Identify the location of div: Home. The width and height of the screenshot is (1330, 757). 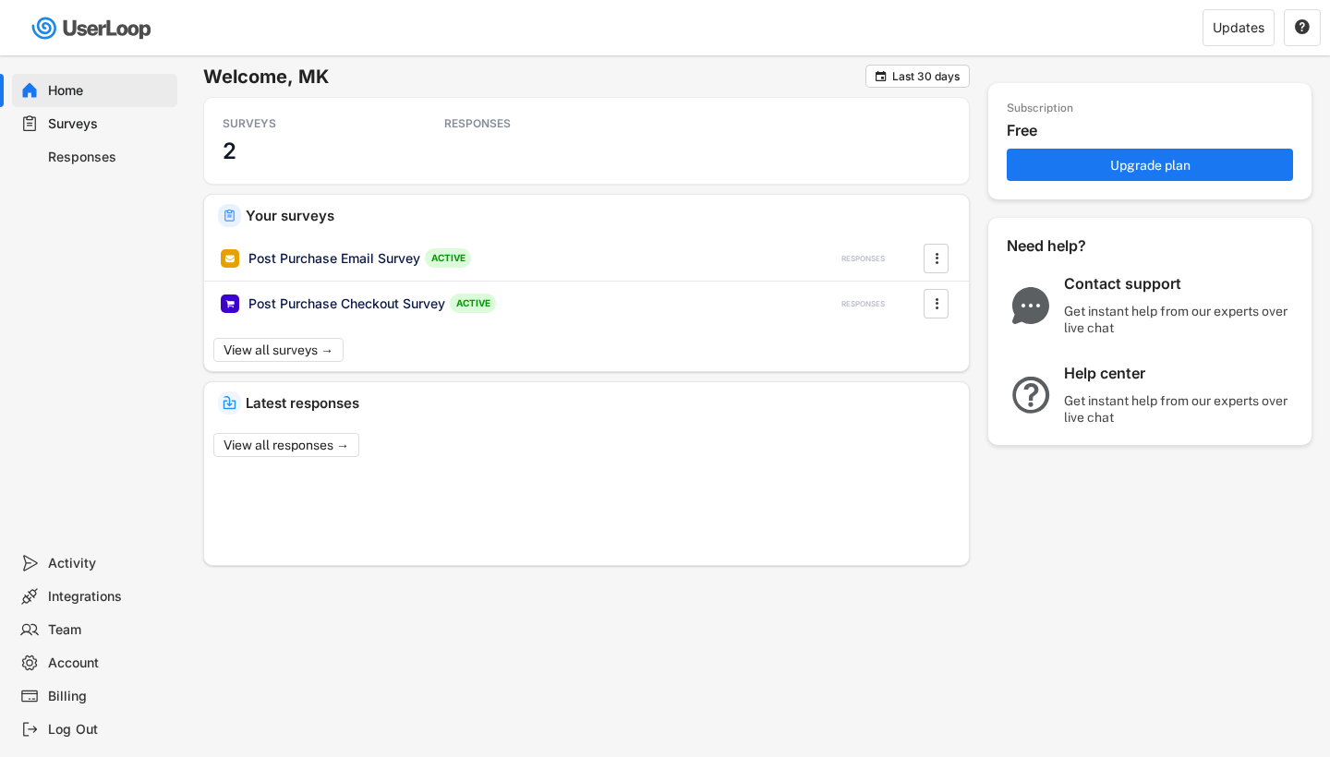
(109, 91).